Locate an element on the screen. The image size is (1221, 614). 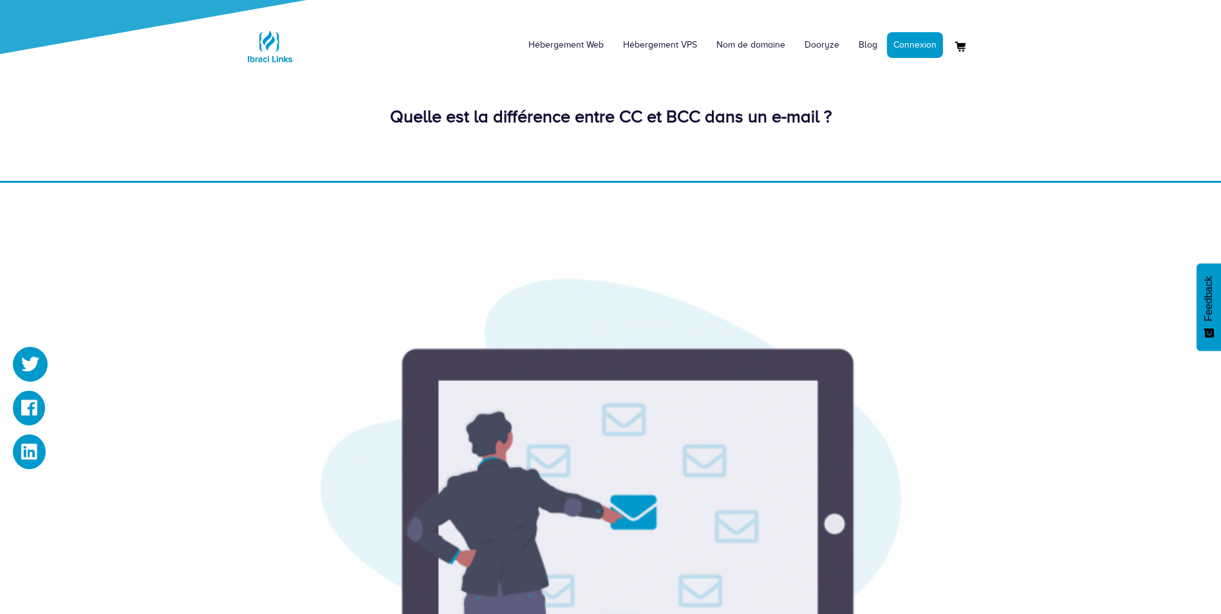
a: Nom de domaine is located at coordinates (751, 45).